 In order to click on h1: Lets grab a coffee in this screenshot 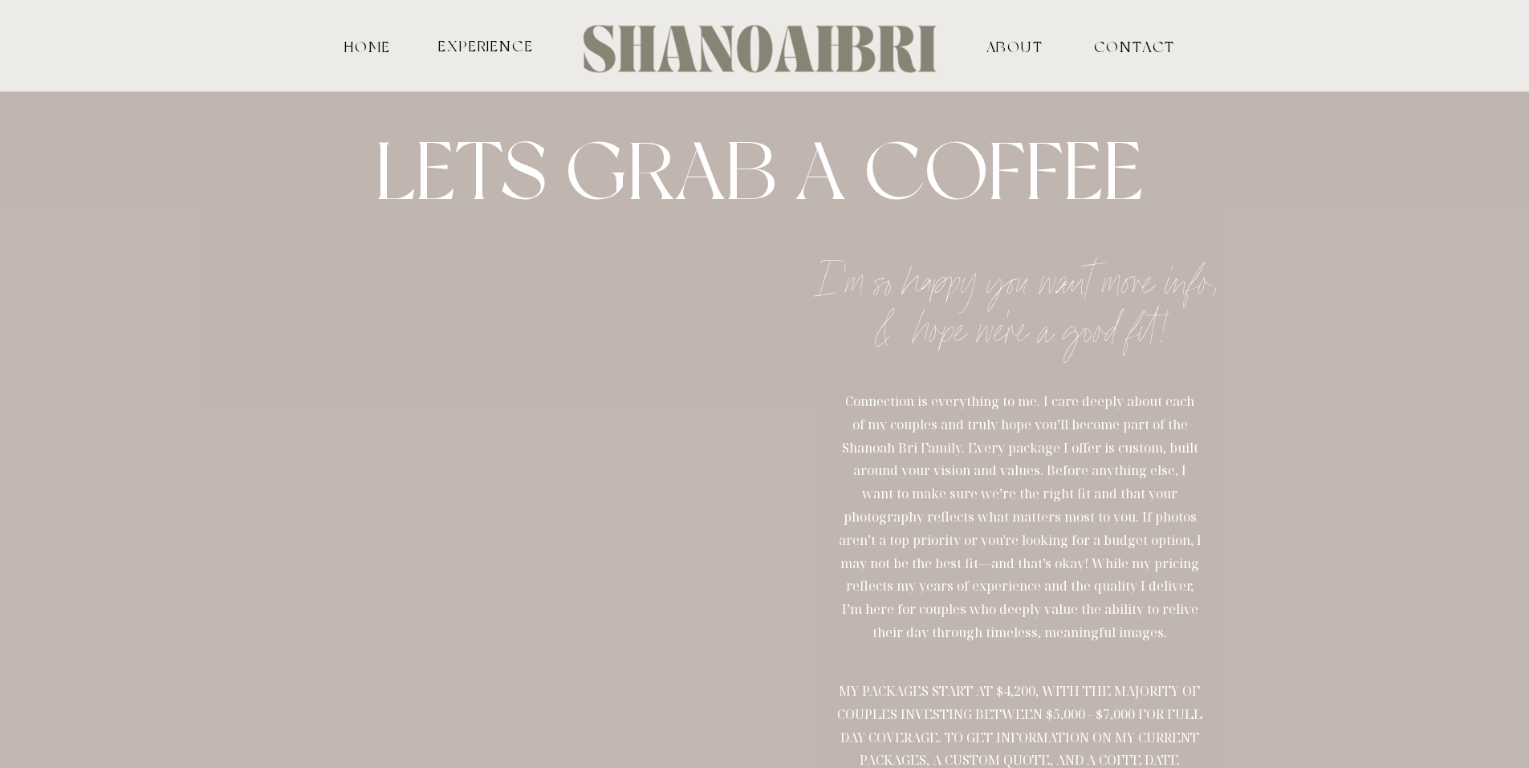, I will do `click(760, 167)`.